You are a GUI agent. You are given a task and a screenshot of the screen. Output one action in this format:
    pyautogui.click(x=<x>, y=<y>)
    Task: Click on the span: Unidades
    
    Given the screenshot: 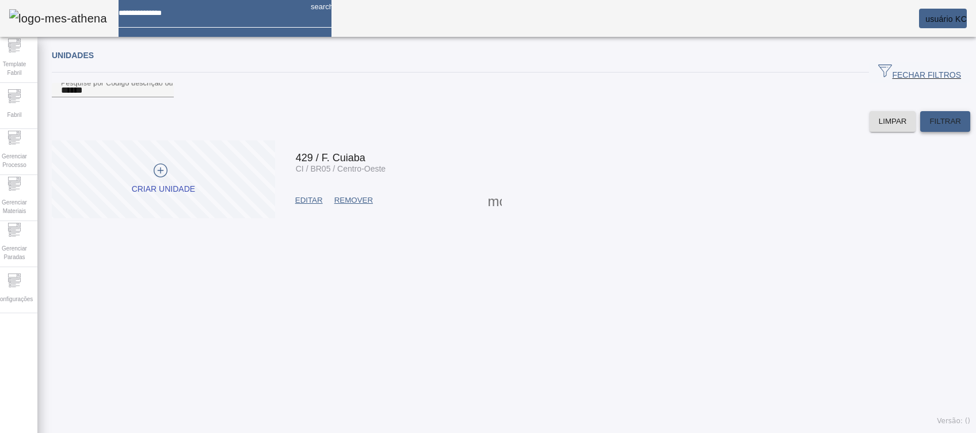 What is the action you would take?
    pyautogui.click(x=73, y=55)
    